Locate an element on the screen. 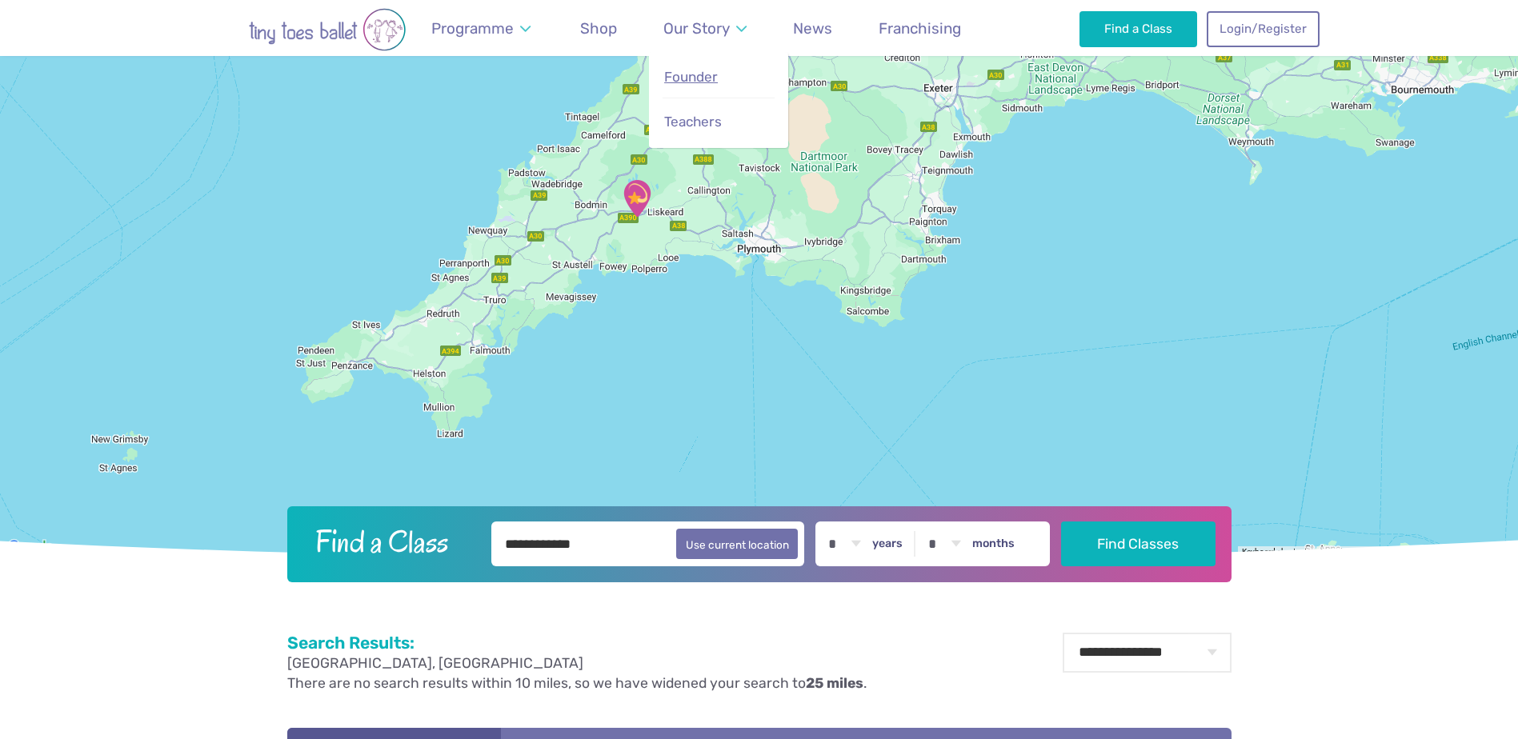 This screenshot has height=739, width=1518. span: Shop is located at coordinates (599, 28).